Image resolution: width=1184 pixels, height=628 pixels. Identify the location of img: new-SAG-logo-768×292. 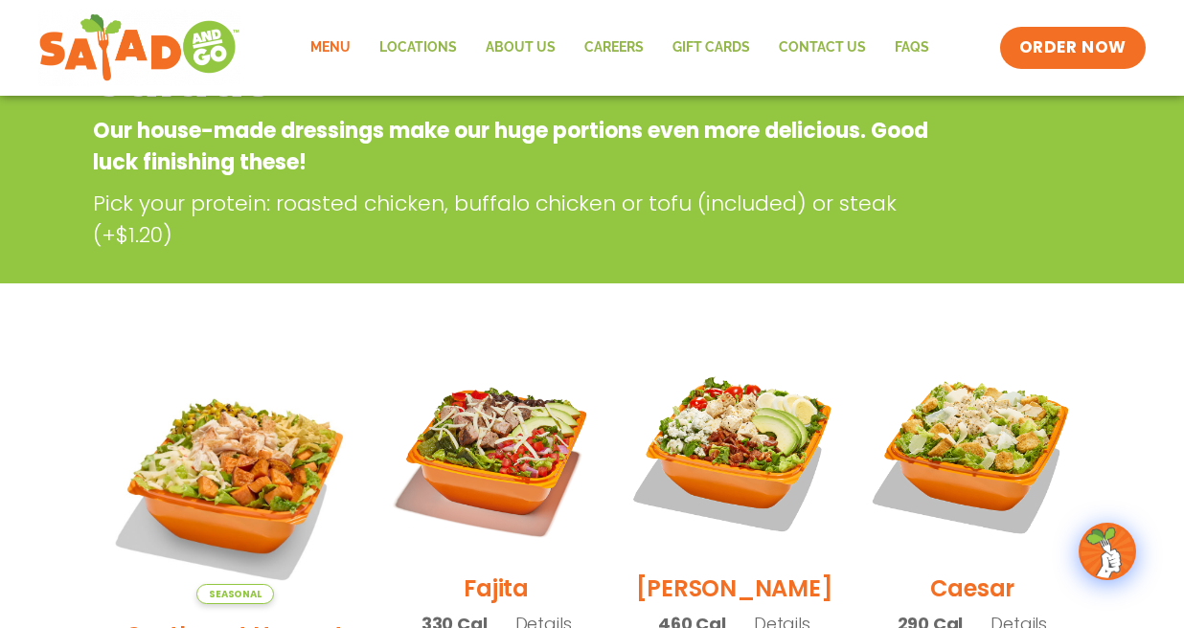
(139, 48).